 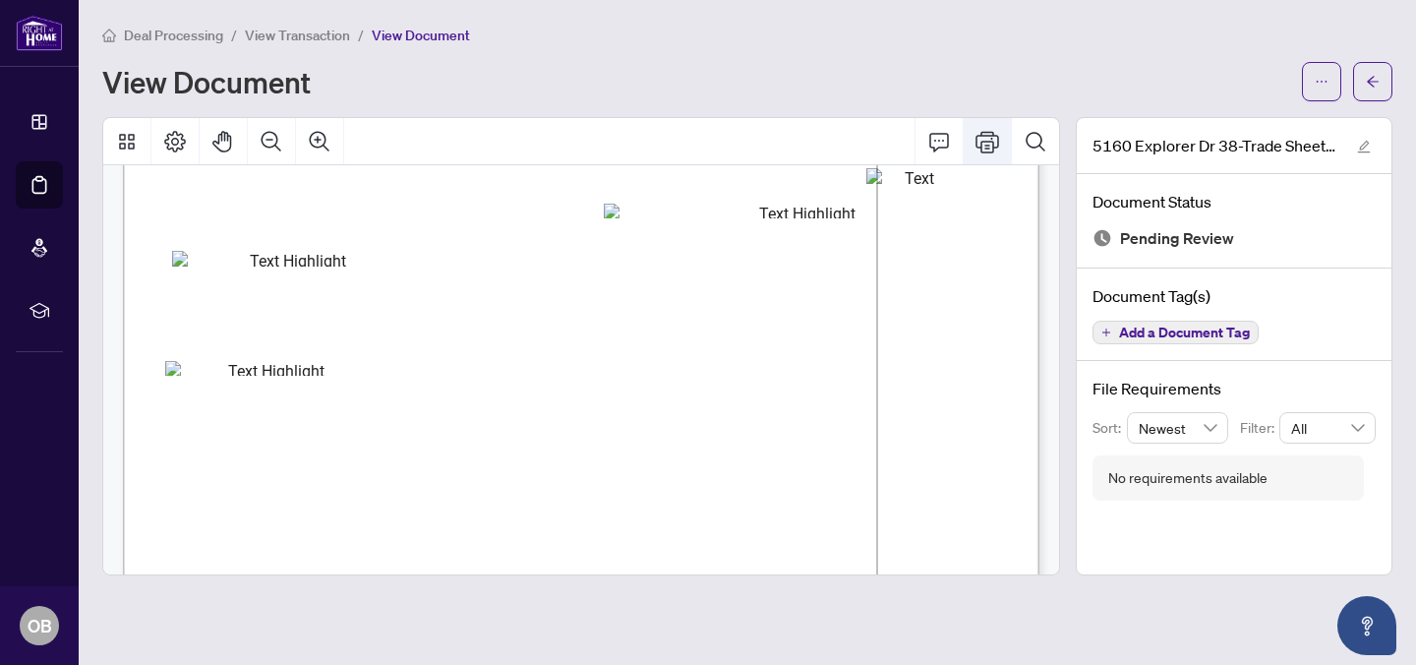 What do you see at coordinates (1234, 202) in the screenshot?
I see `h4: Document Status` at bounding box center [1234, 202].